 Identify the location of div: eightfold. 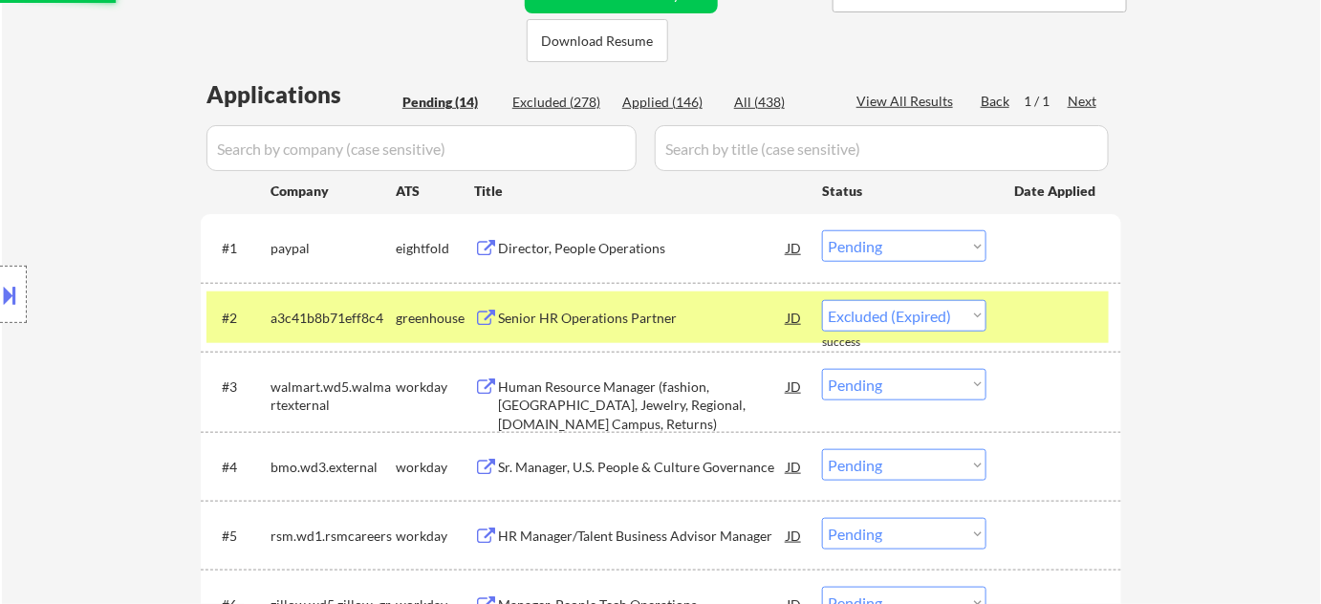
(435, 249).